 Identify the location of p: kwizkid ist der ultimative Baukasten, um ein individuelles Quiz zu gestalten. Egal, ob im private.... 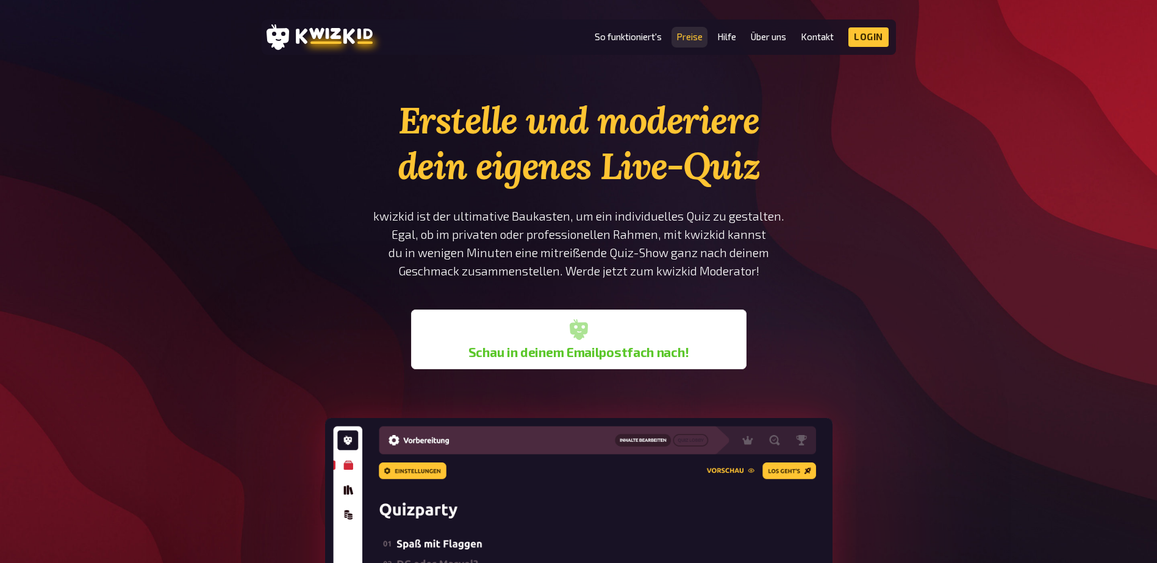
(579, 244).